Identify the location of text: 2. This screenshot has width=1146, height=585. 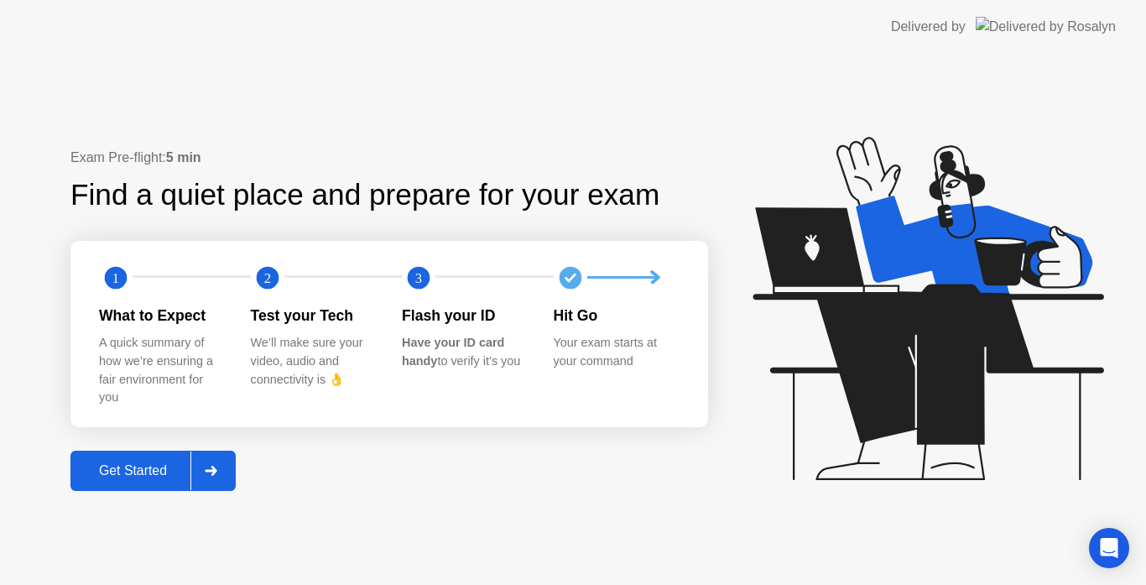
(267, 278).